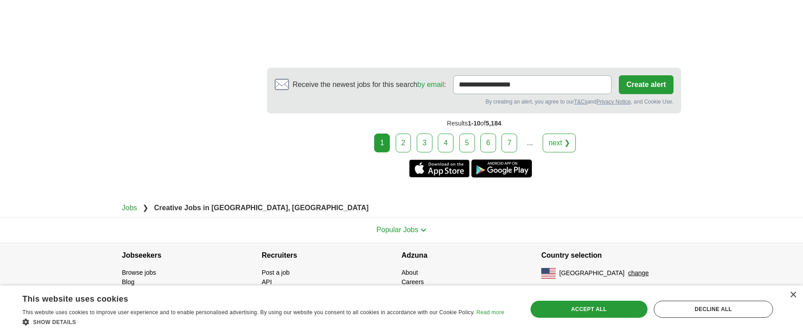 This screenshot has width=803, height=333. I want to click on a: 5, so click(467, 143).